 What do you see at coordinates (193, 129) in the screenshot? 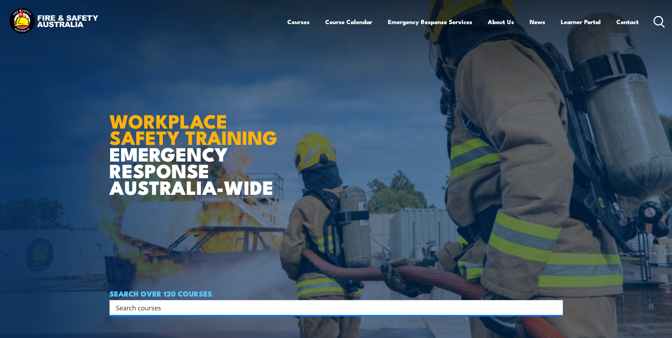
I see `strong: WORKPLACE SAFETY TRAINING` at bounding box center [193, 129].